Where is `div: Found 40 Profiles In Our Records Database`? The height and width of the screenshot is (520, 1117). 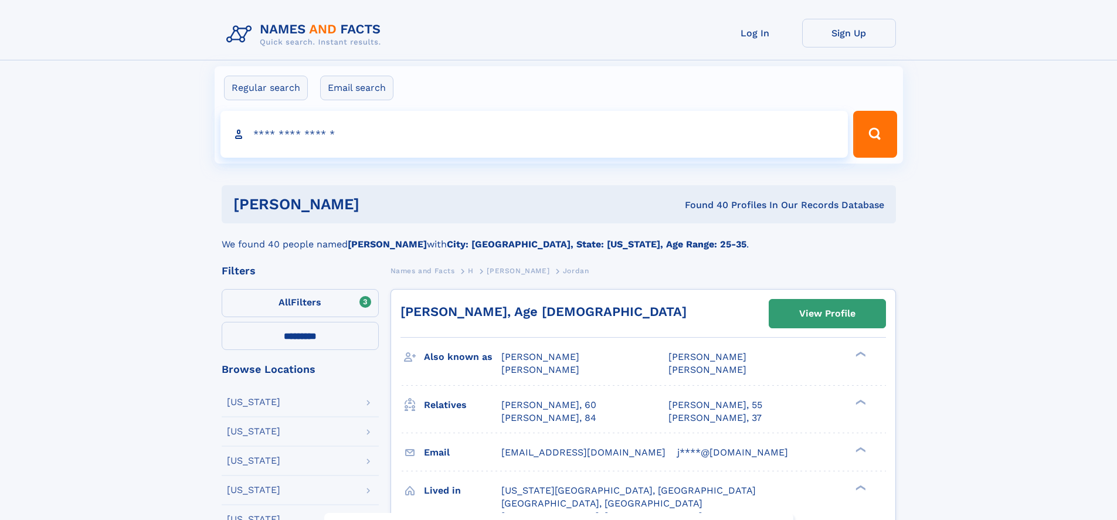
div: Found 40 Profiles In Our Records Database is located at coordinates (703, 205).